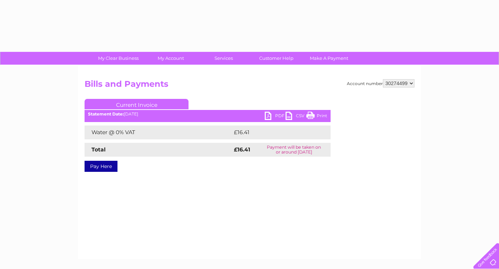 This screenshot has width=499, height=269. What do you see at coordinates (275, 117) in the screenshot?
I see `a: PDF` at bounding box center [275, 117].